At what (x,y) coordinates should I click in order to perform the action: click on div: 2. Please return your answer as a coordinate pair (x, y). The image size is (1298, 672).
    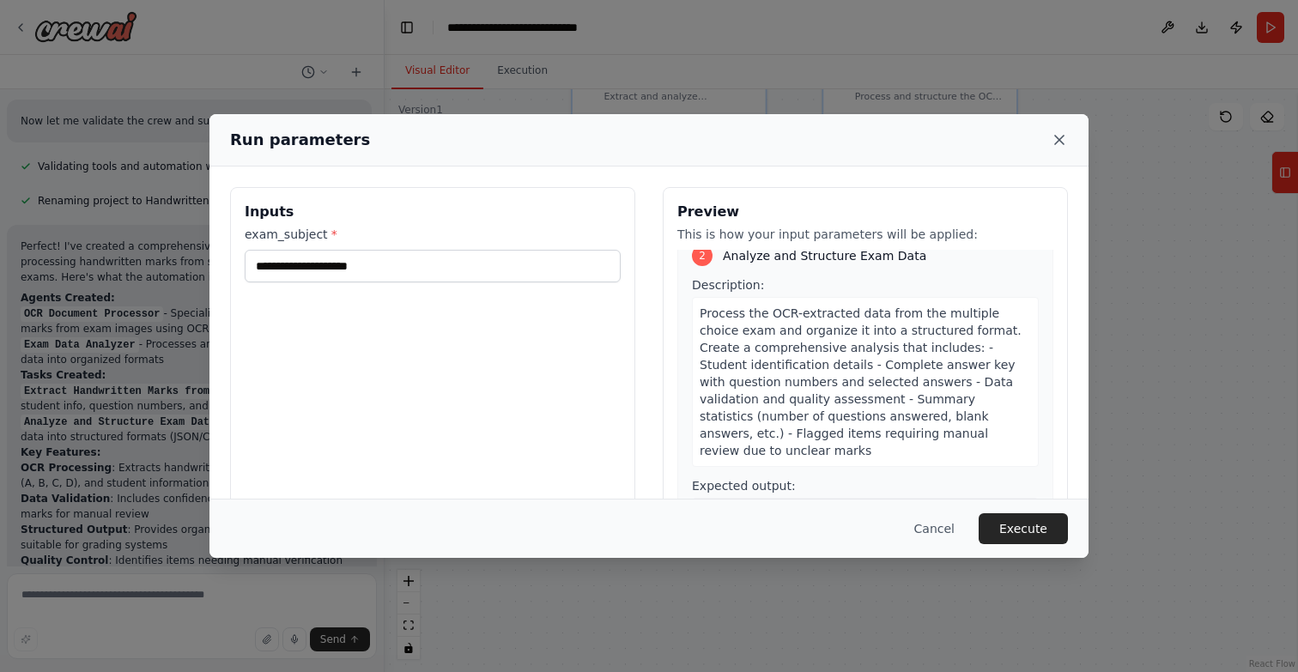
    Looking at the image, I should click on (702, 256).